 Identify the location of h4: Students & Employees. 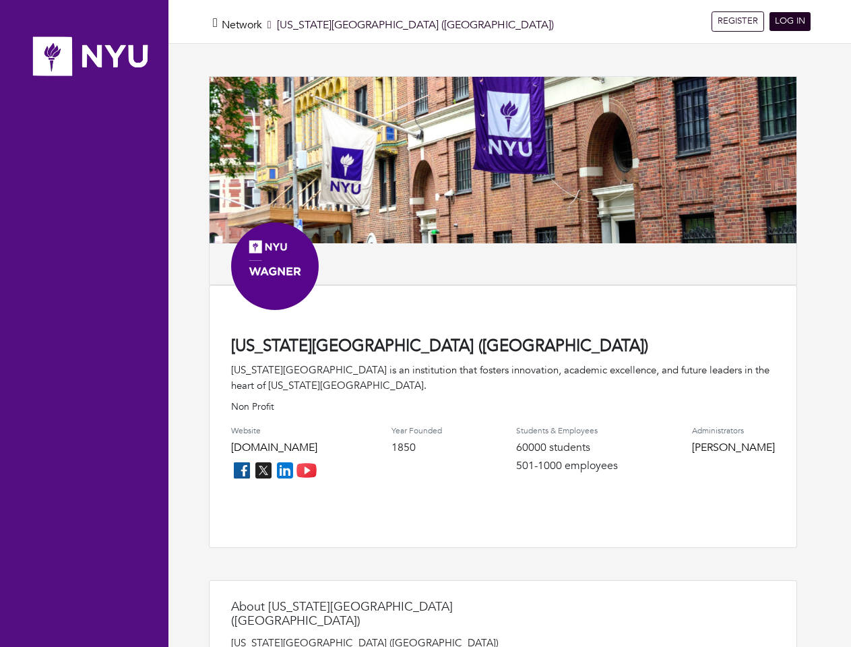
(567, 431).